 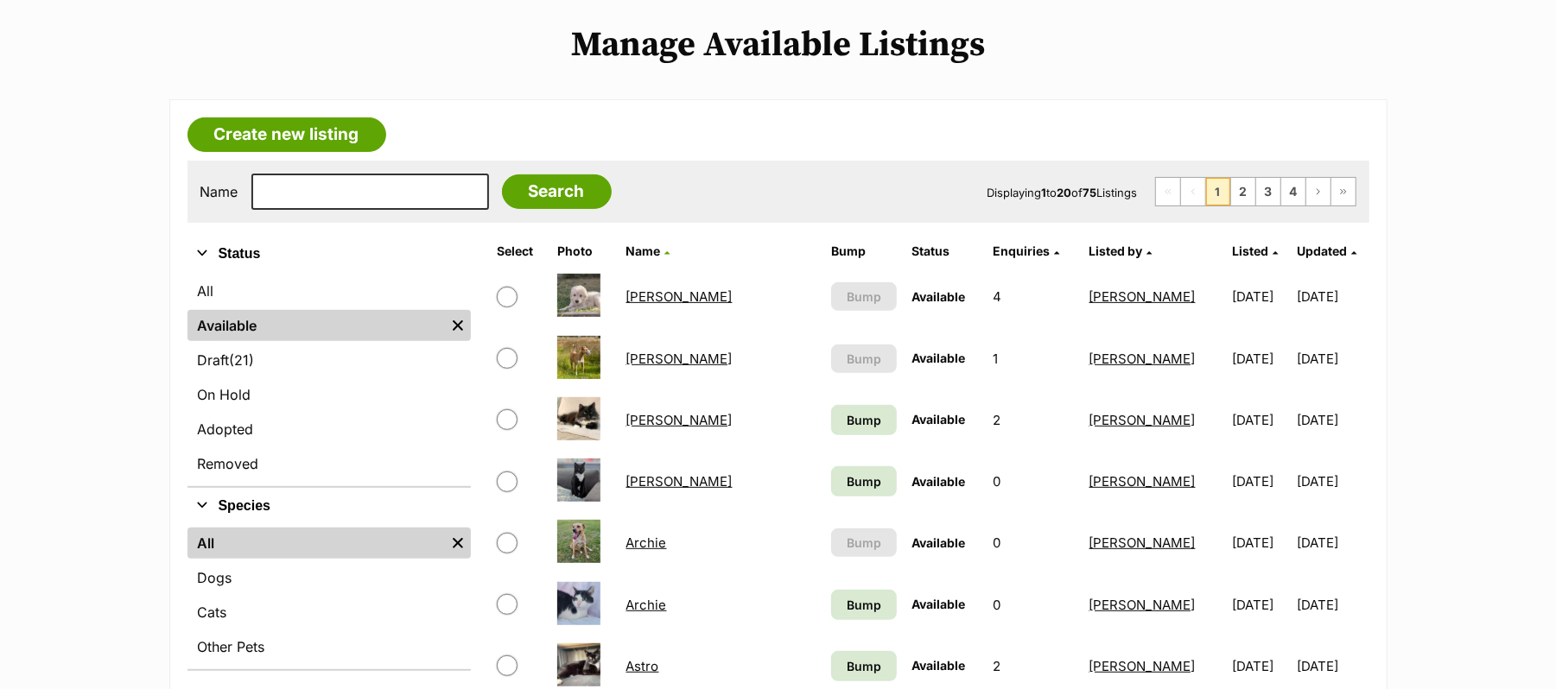 What do you see at coordinates (1243, 192) in the screenshot?
I see `a: Page 2` at bounding box center [1243, 192].